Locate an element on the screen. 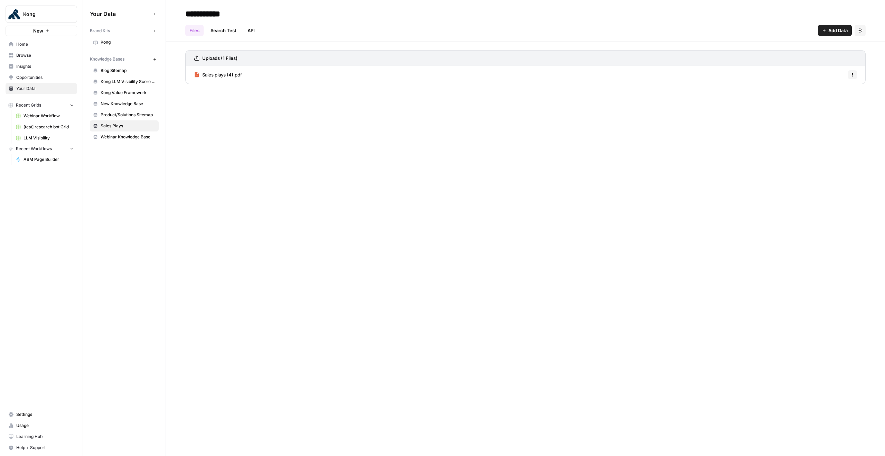 This screenshot has height=456, width=885. span: Recent Workflows is located at coordinates (34, 149).